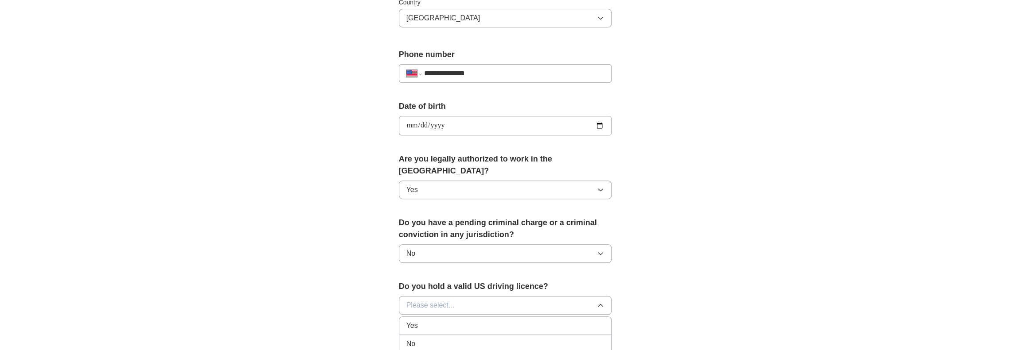  Describe the element at coordinates (505, 229) in the screenshot. I see `label: Do you have a pending criminal charge or a criminal conviction in any jurisdiction?` at that location.